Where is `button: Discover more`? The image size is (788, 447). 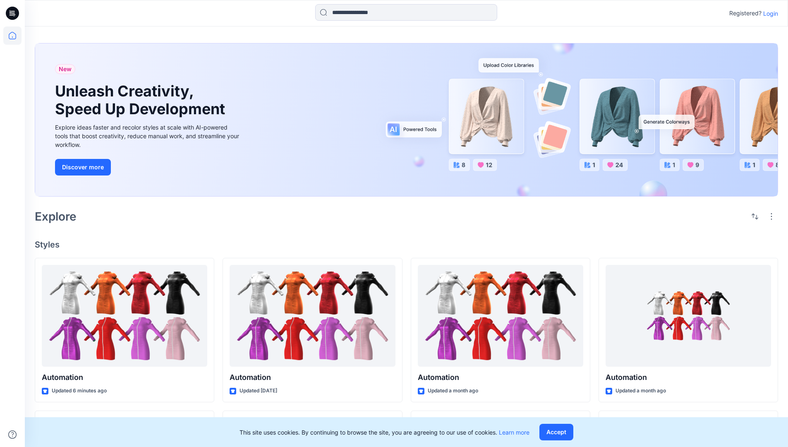 button: Discover more is located at coordinates (83, 167).